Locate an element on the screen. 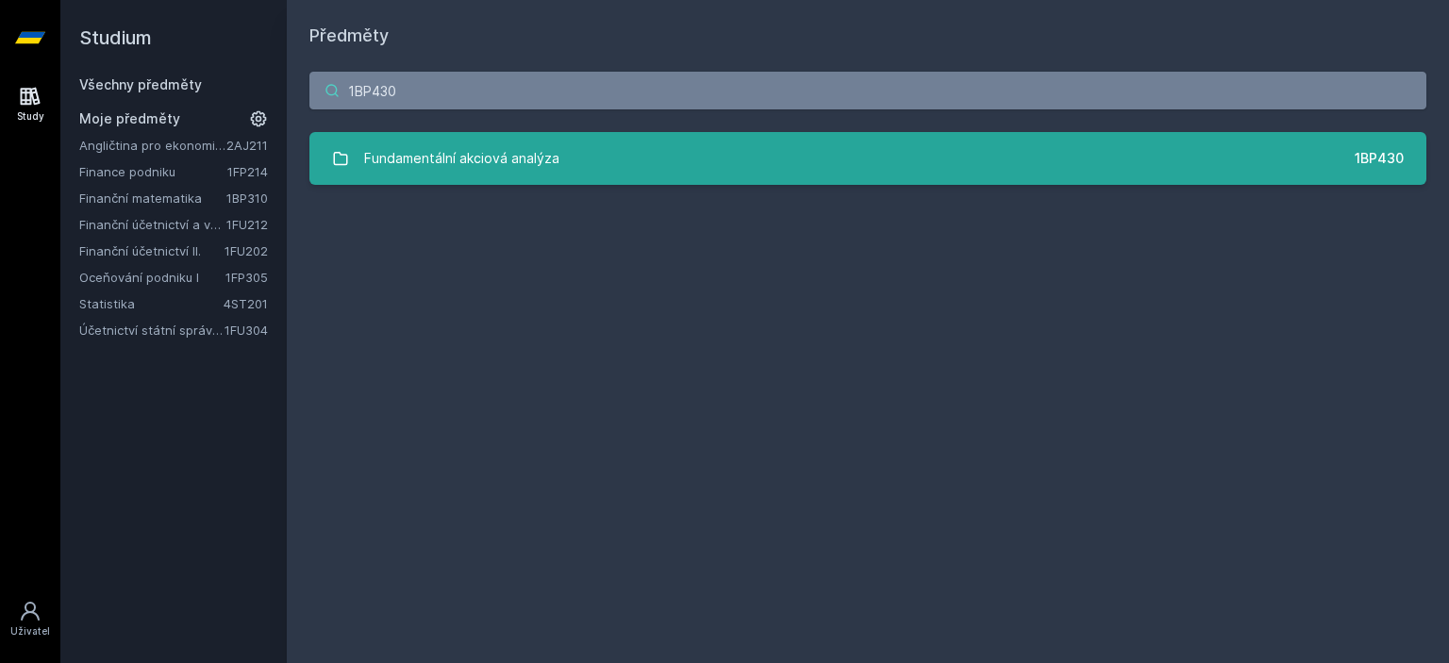 The image size is (1449, 663). a: Study is located at coordinates (30, 104).